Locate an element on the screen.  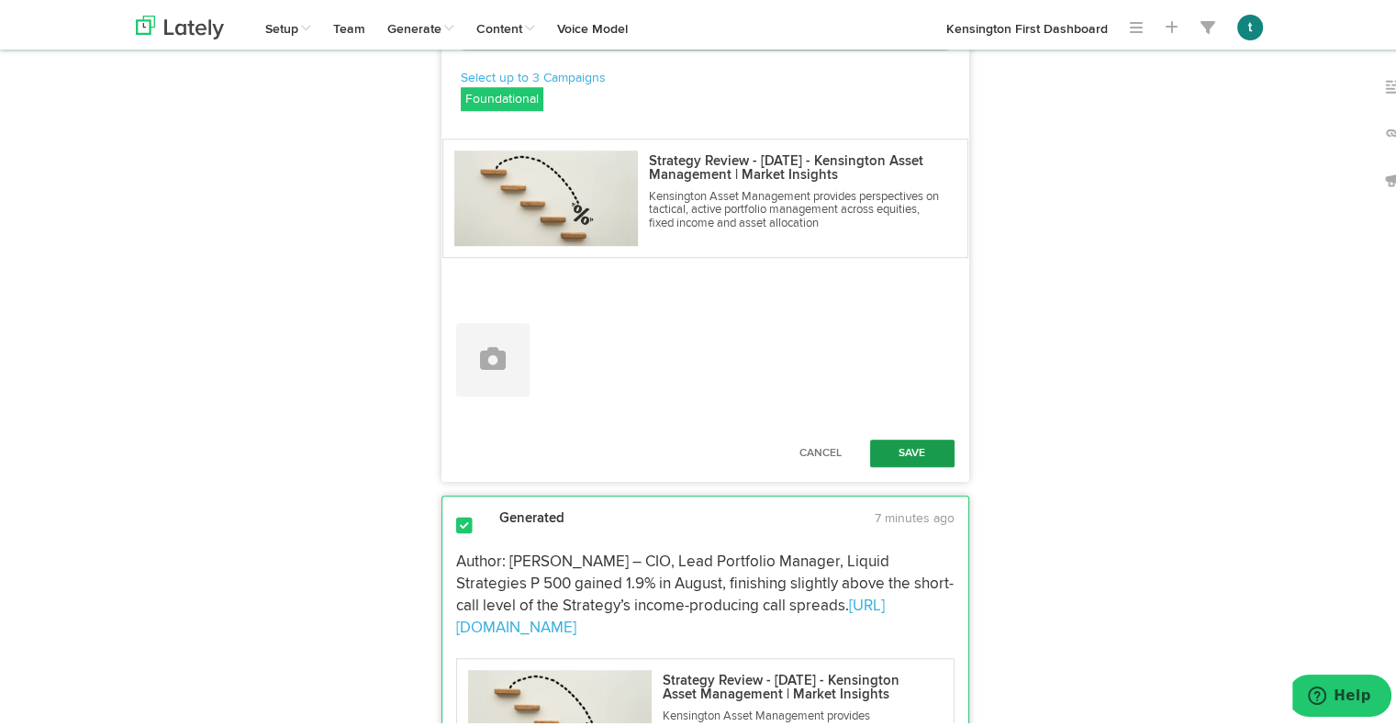
button: t is located at coordinates (1250, 24).